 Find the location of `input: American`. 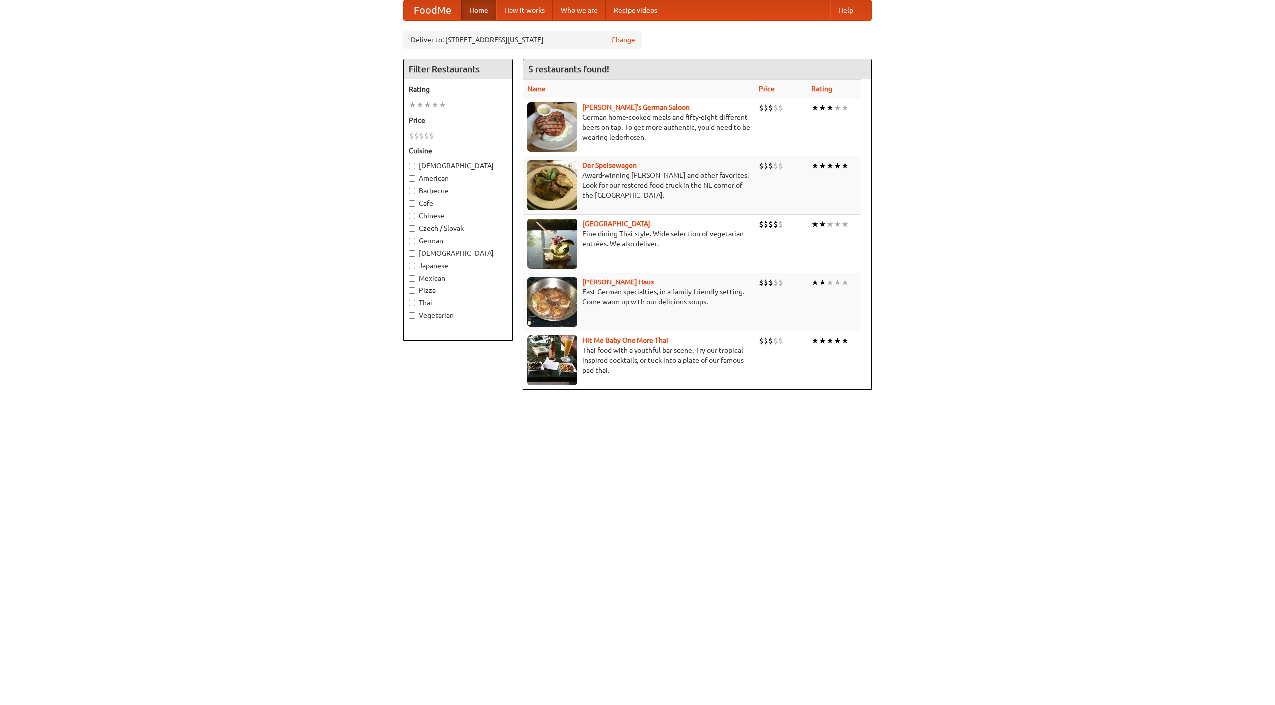

input: American is located at coordinates (412, 178).